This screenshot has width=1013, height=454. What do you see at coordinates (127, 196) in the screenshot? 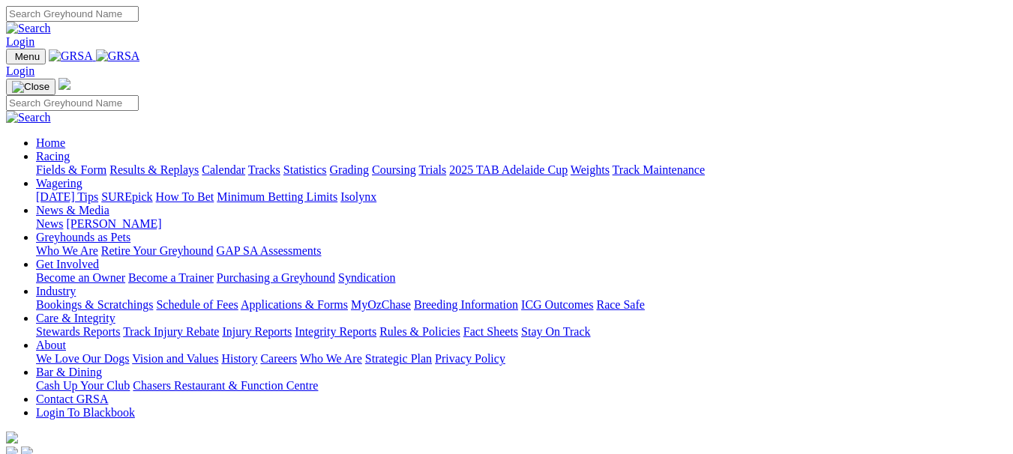
I see `a: SUREpick` at bounding box center [127, 196].